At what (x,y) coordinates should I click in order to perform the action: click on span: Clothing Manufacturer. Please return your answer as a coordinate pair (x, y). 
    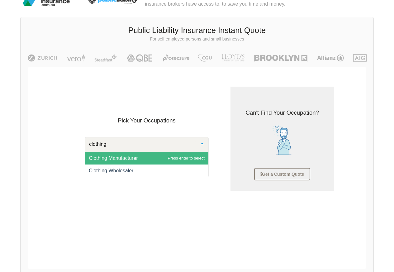
    Looking at the image, I should click on (113, 158).